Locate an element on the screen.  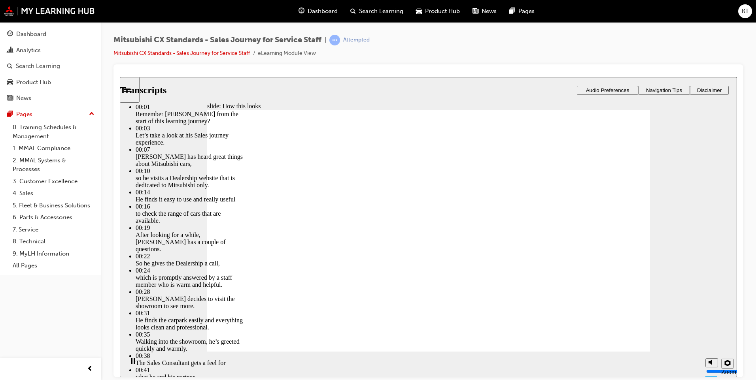
a: 3. Customer Excellence is located at coordinates (53, 181).